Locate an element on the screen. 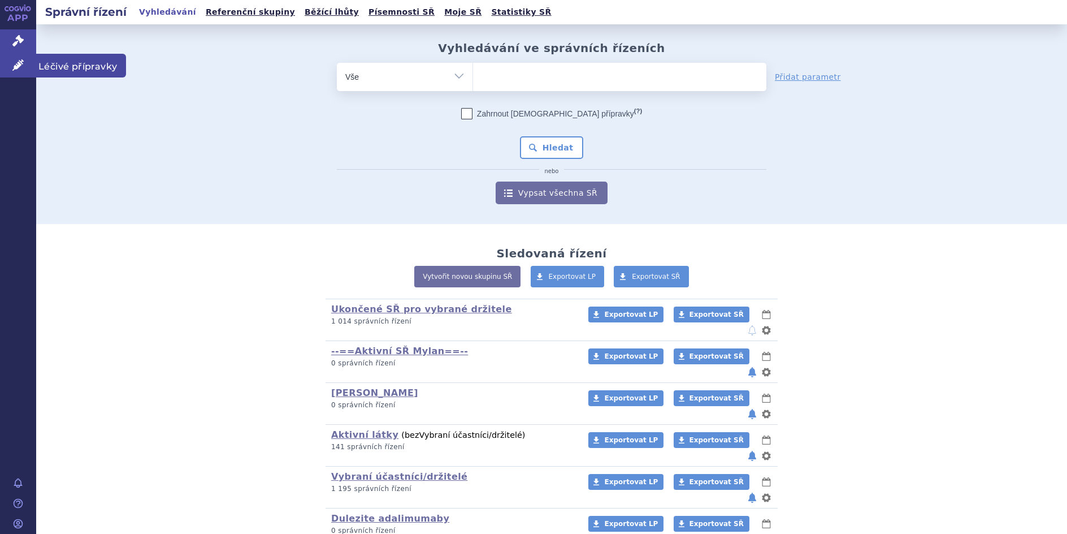 The width and height of the screenshot is (1067, 534). p: 1 195 správních řízení is located at coordinates (452, 488).